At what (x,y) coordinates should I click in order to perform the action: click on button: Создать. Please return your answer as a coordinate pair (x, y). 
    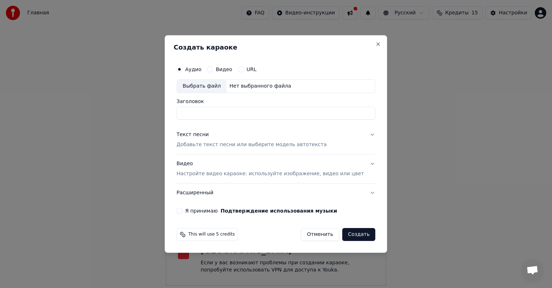
    Looking at the image, I should click on (359, 235).